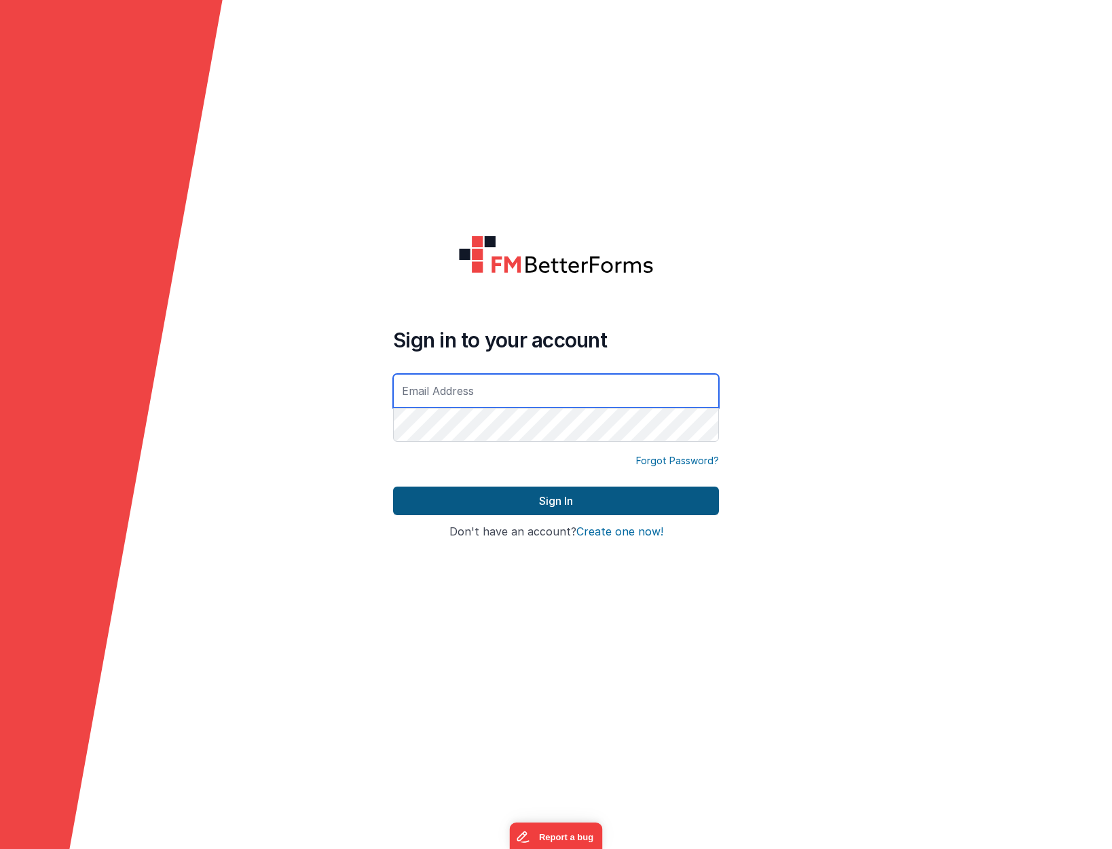 The width and height of the screenshot is (1112, 849). Describe the element at coordinates (556, 340) in the screenshot. I see `h4: Sign in to your account` at that location.